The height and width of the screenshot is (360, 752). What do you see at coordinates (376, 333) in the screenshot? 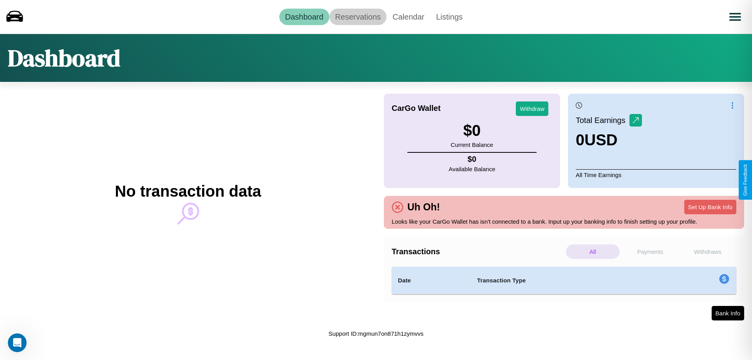
I see `p: Support ID: mgmun7on871h1zymvvs` at bounding box center [376, 333].